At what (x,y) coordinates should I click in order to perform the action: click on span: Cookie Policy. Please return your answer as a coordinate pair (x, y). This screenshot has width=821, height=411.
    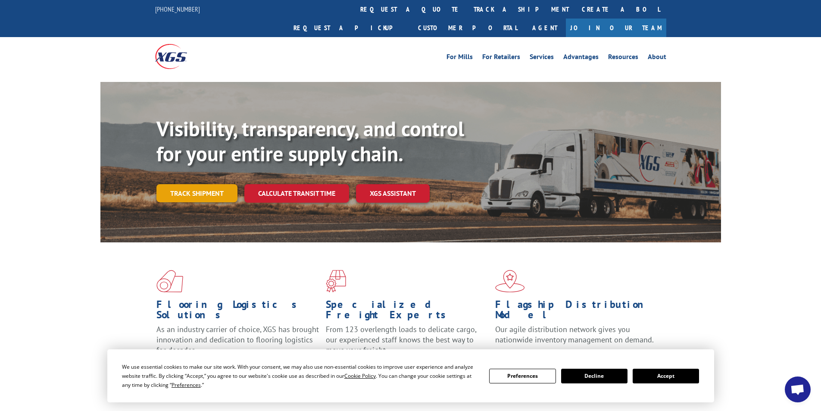
    Looking at the image, I should click on (360, 375).